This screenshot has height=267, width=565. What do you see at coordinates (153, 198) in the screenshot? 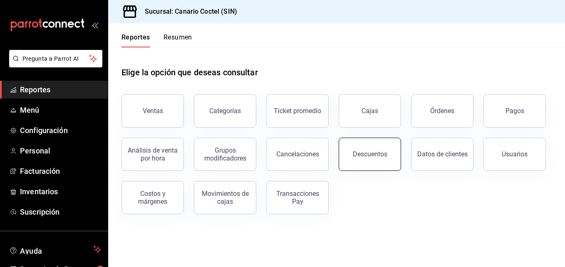
I see `button: Costos y márgenes` at bounding box center [153, 198].